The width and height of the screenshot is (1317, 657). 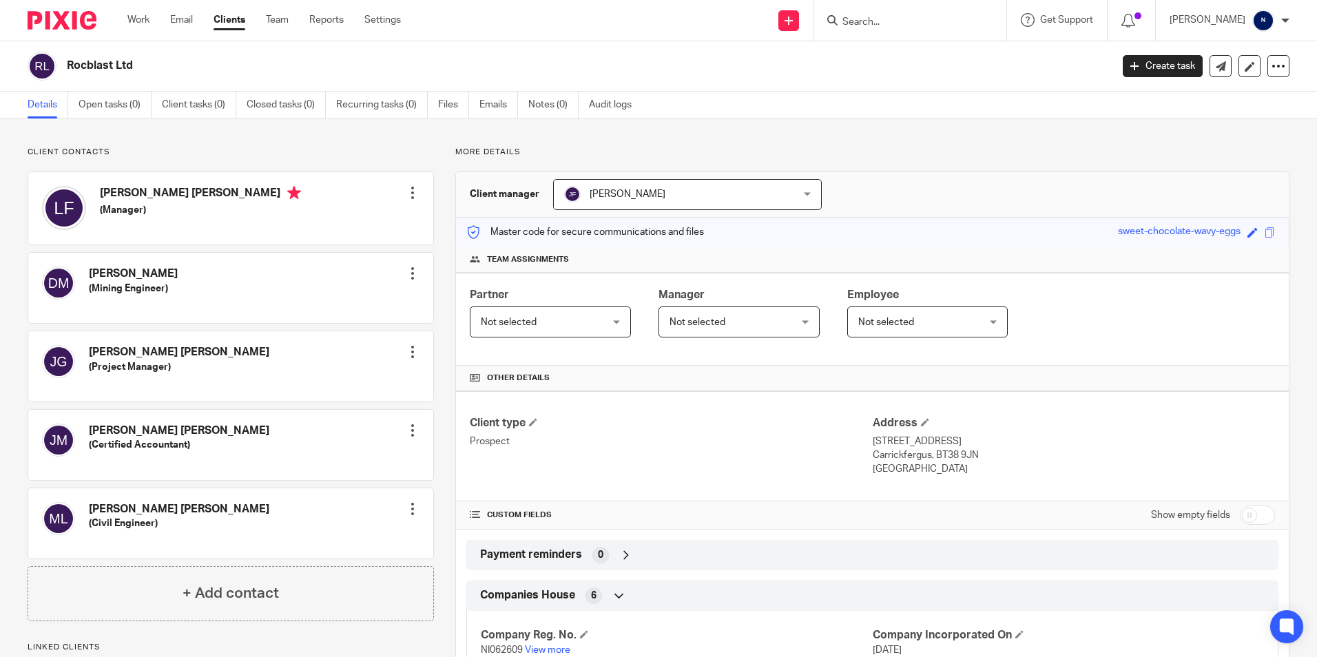 I want to click on h4: Company Reg. No., so click(x=676, y=635).